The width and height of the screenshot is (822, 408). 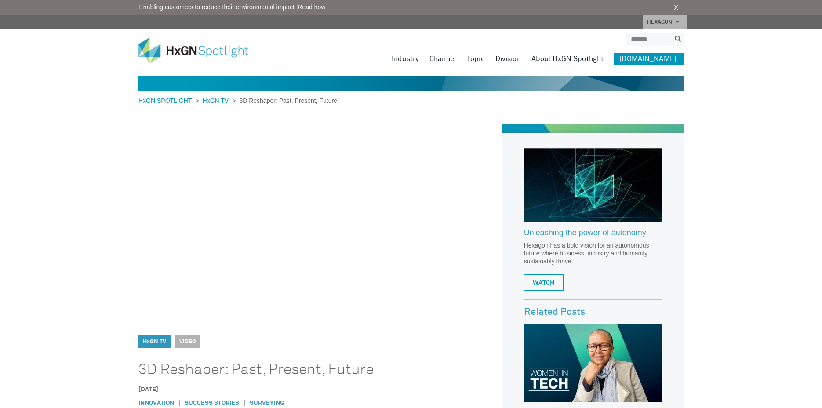 What do you see at coordinates (567, 59) in the screenshot?
I see `a: About HxGN Spotlight` at bounding box center [567, 59].